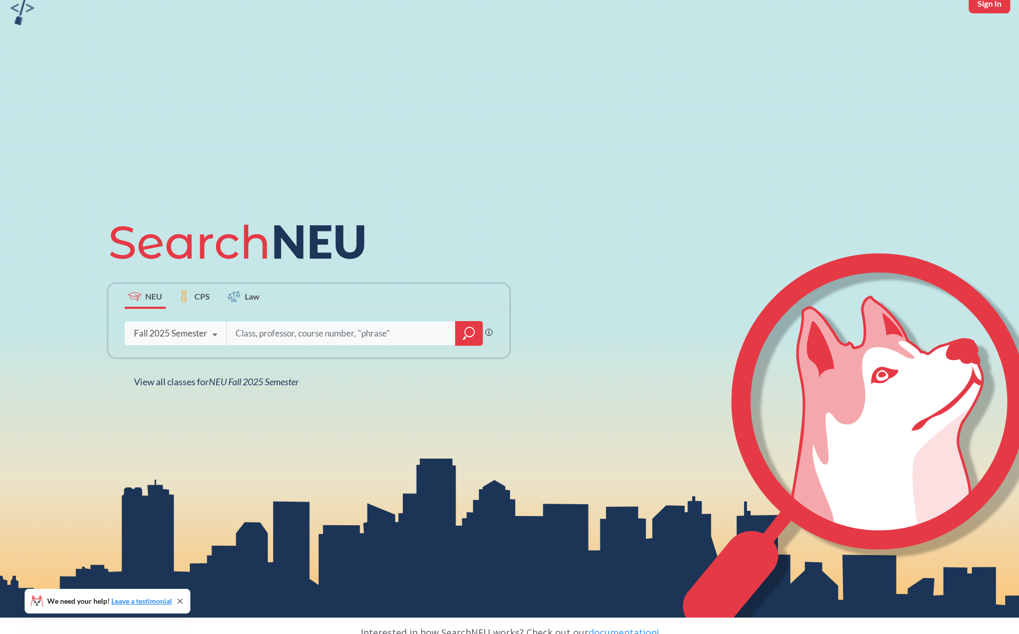 The height and width of the screenshot is (634, 1019). Describe the element at coordinates (142, 601) in the screenshot. I see `a: Leave a testimonial` at that location.